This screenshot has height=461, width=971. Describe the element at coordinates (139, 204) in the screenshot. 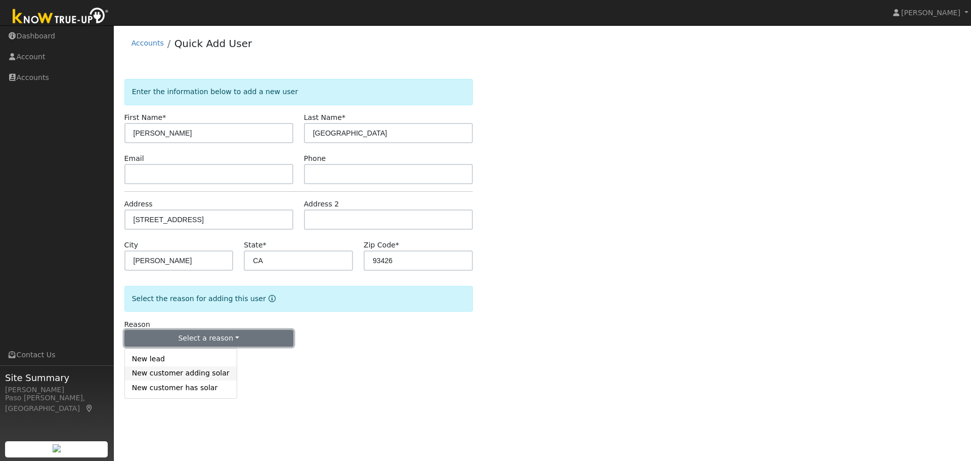

I see `label: Address` at that location.